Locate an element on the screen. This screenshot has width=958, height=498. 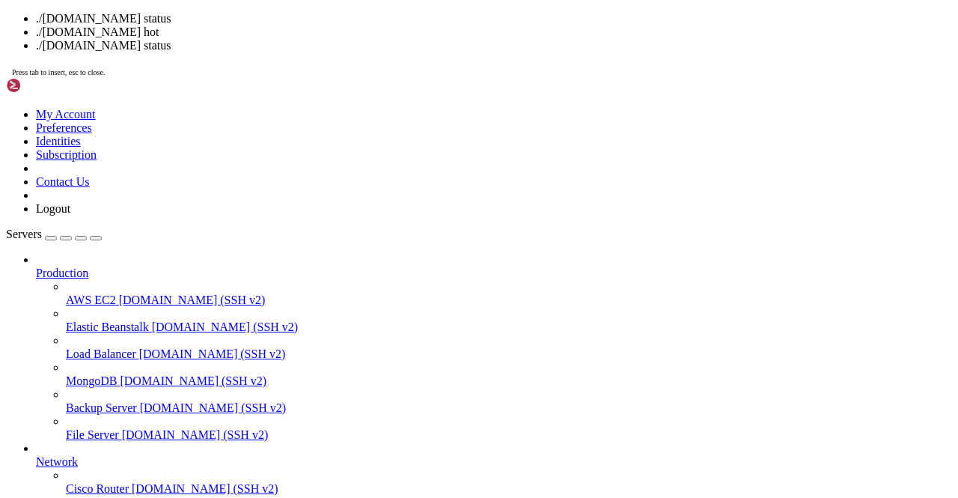
span: File Server is located at coordinates (92, 434).